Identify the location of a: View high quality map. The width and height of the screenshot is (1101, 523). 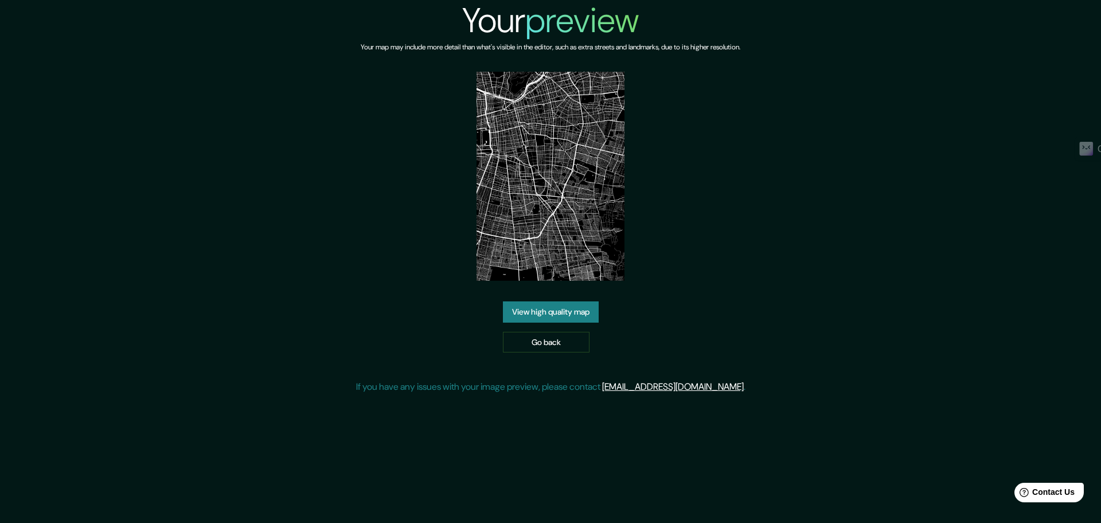
(551, 312).